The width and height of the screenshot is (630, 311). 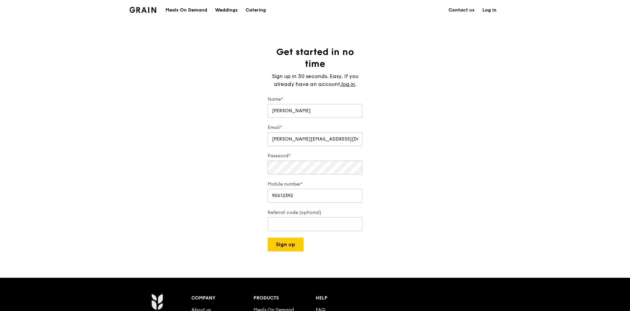 I want to click on label: Email*, so click(x=315, y=128).